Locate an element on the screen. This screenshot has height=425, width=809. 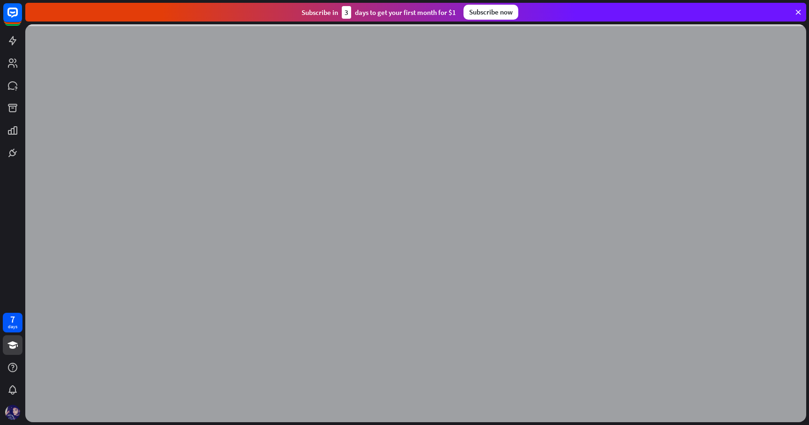
div: Subscribe in days to get your first month for $1 is located at coordinates (379, 12).